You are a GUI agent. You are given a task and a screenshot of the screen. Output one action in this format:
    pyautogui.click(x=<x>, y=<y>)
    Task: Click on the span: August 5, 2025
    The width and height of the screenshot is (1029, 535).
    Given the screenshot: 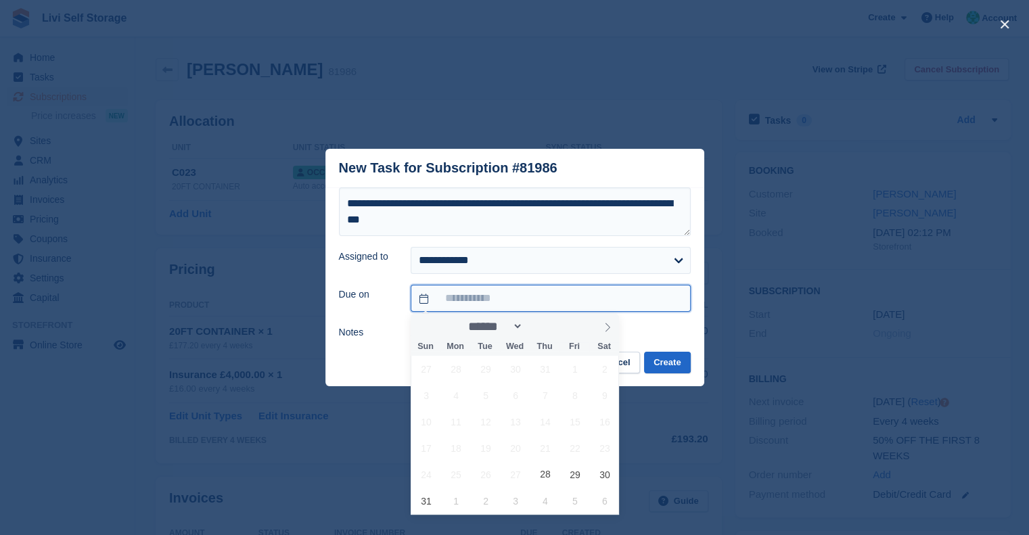 What is the action you would take?
    pyautogui.click(x=485, y=395)
    